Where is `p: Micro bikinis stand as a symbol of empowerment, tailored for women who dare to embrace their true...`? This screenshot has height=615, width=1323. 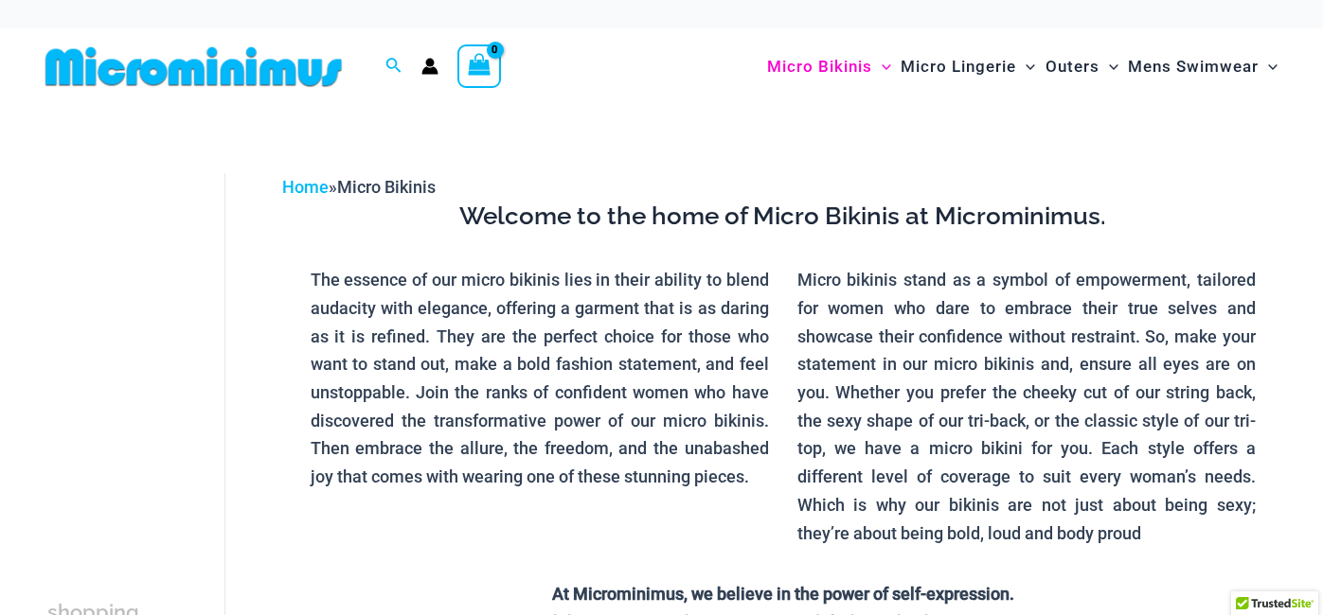 p: Micro bikinis stand as a symbol of empowerment, tailored for women who dare to embrace their true... is located at coordinates (1026, 406).